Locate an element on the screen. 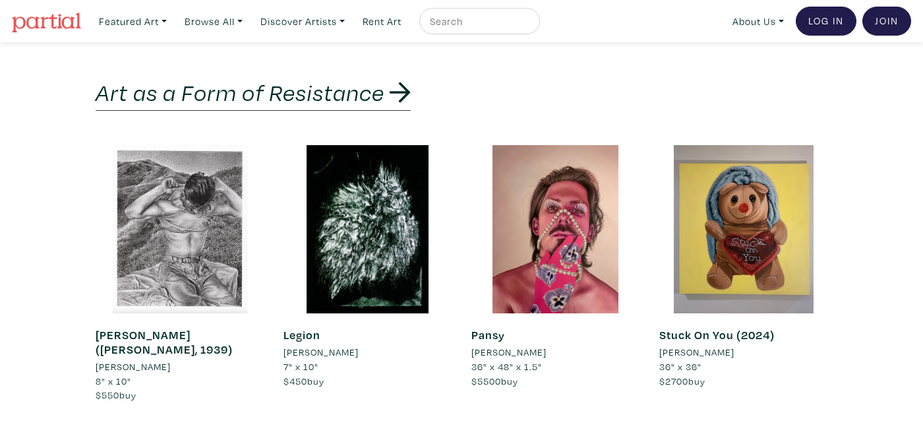  span: 7" x 10" is located at coordinates (301, 366).